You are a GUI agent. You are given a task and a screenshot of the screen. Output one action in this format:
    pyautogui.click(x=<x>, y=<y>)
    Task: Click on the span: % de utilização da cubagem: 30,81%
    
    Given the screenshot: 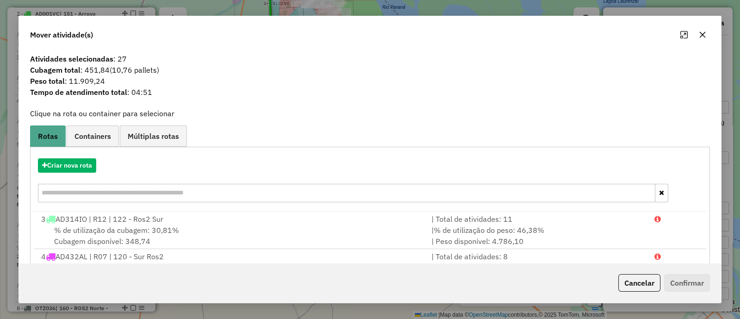 What is the action you would take?
    pyautogui.click(x=117, y=230)
    